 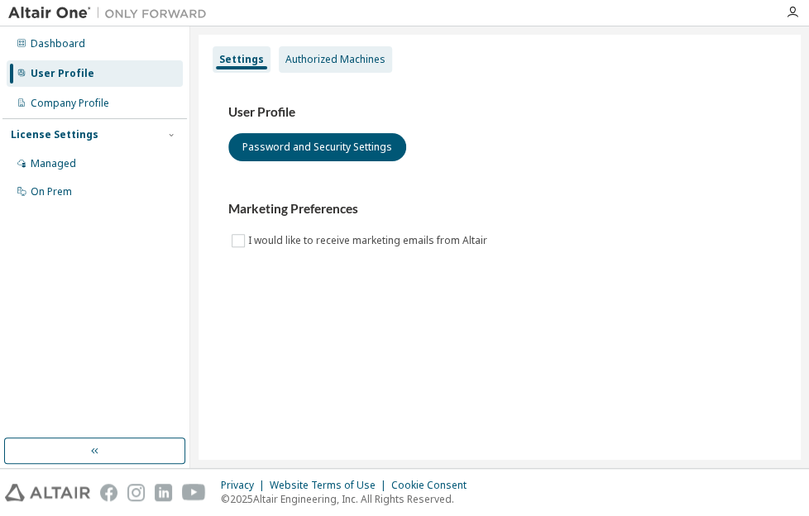 I want to click on button: Password and Security Settings, so click(x=317, y=147).